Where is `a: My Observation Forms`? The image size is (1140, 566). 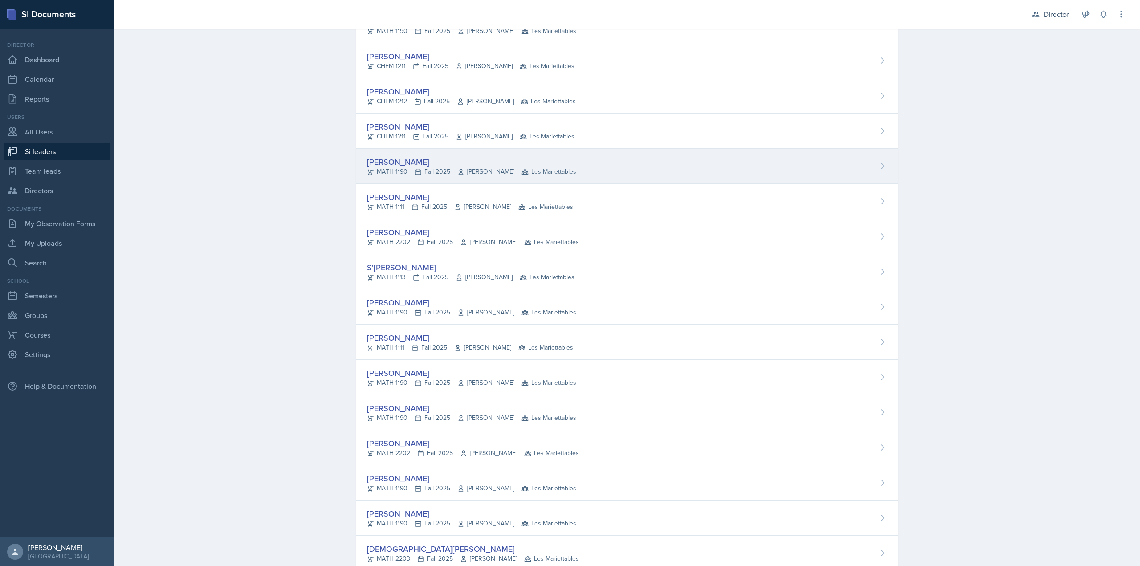
a: My Observation Forms is located at coordinates (57, 224).